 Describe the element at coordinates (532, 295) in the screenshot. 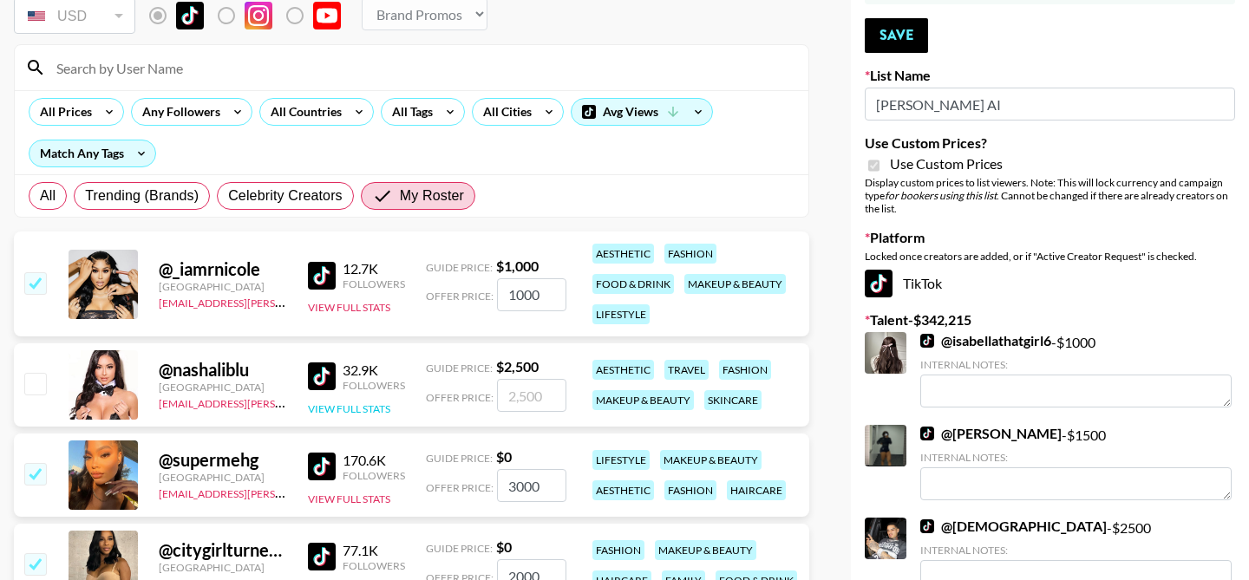

I see `input: 1,000` at that location.